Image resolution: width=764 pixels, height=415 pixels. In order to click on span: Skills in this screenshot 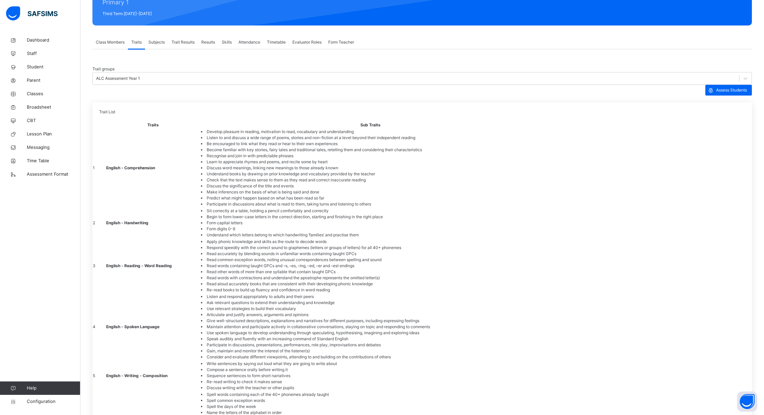, I will do `click(227, 42)`.